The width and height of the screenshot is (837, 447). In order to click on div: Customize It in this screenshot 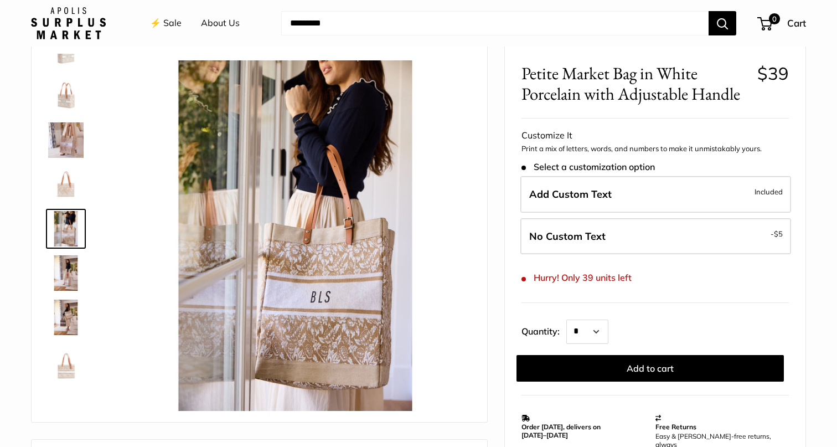, I will do `click(655, 136)`.